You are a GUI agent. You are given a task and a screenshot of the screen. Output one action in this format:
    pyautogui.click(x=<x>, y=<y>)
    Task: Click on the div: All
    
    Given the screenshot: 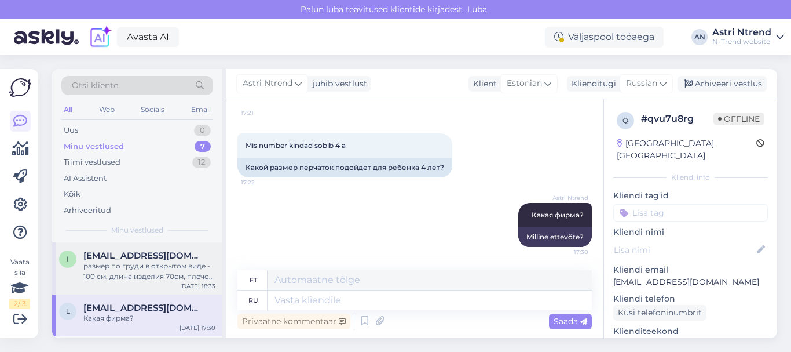 What is the action you would take?
    pyautogui.click(x=68, y=109)
    